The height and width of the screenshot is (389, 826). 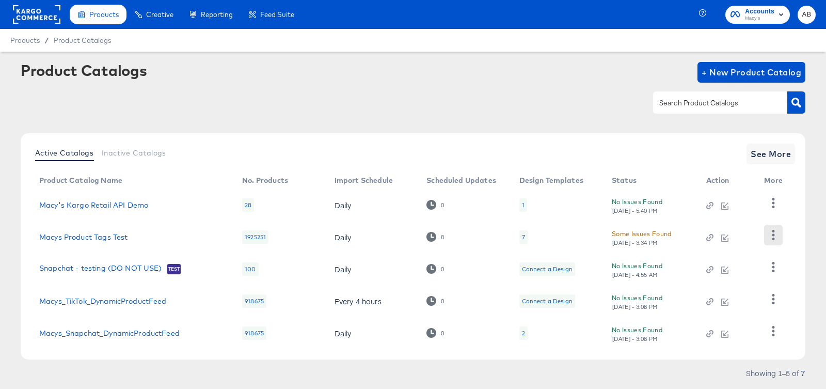 I want to click on span: Feed Suite, so click(x=277, y=14).